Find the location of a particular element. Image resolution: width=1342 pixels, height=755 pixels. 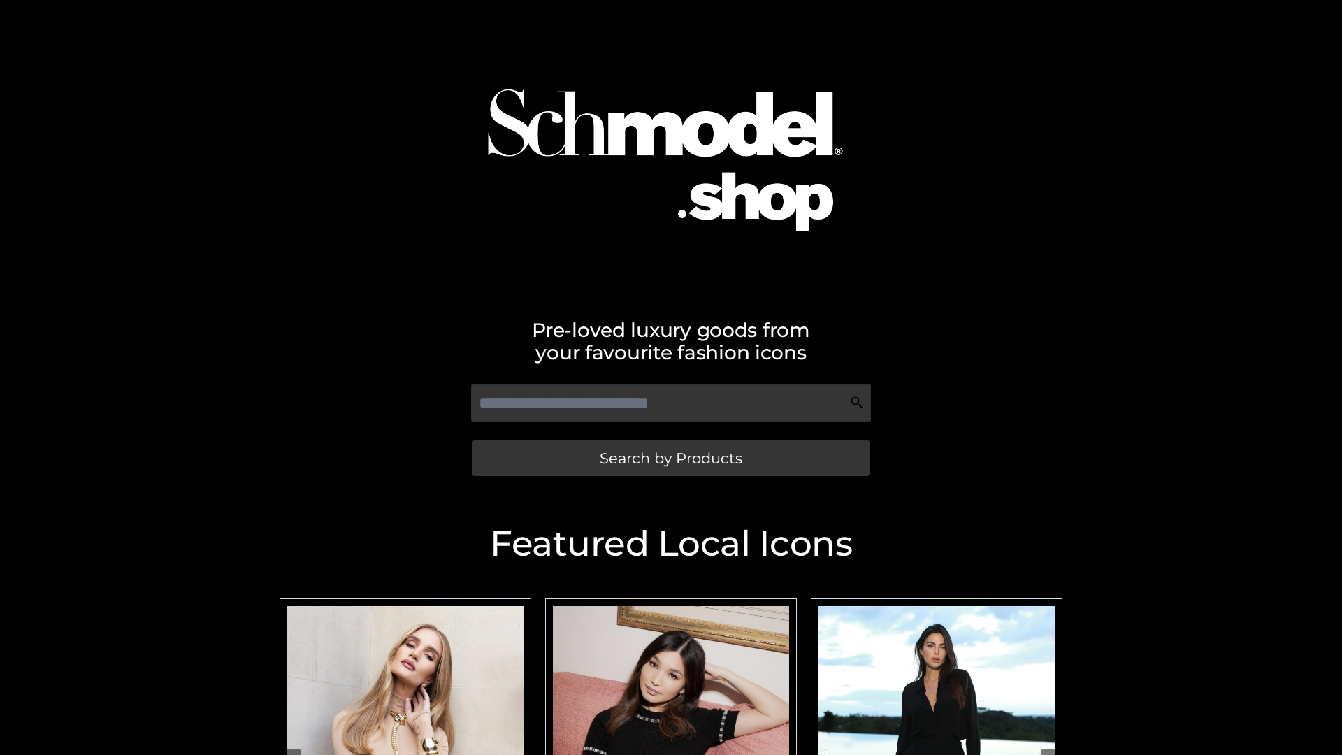

h2: Pre-loved luxury goods from your favourite fashion icons is located at coordinates (671, 341).